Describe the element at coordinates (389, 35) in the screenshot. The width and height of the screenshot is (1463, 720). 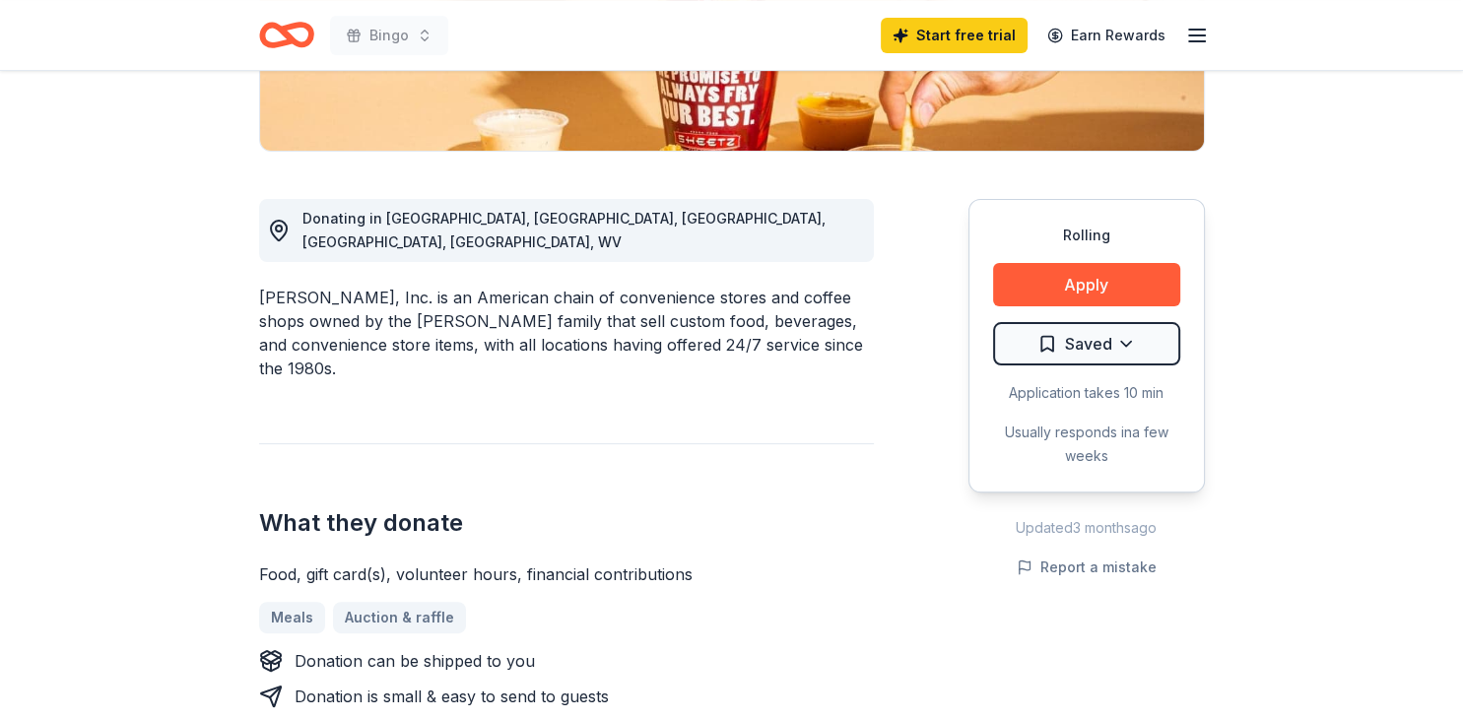
I see `span: Bingo` at that location.